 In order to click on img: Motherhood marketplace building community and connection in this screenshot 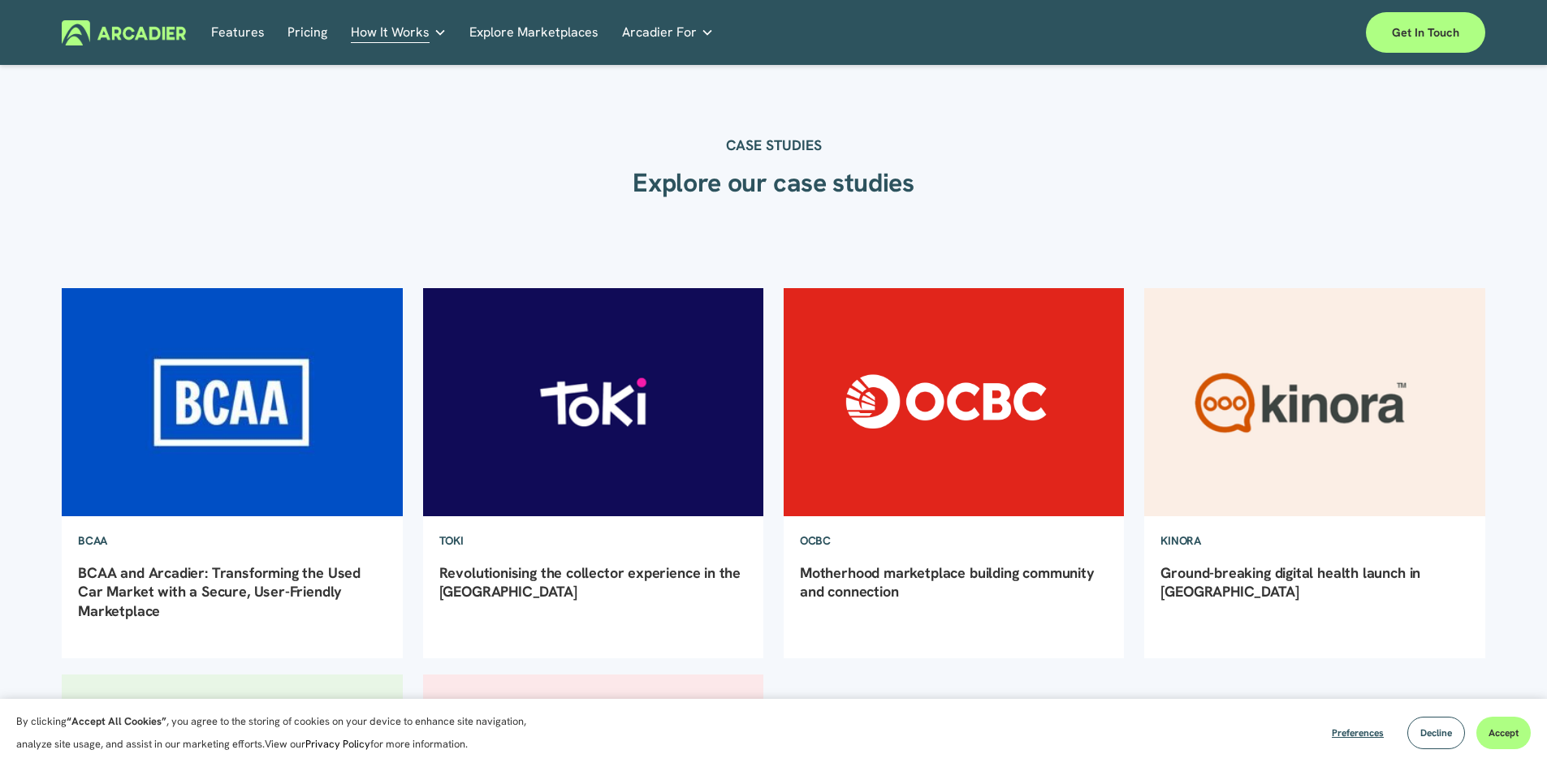, I will do `click(954, 402)`.